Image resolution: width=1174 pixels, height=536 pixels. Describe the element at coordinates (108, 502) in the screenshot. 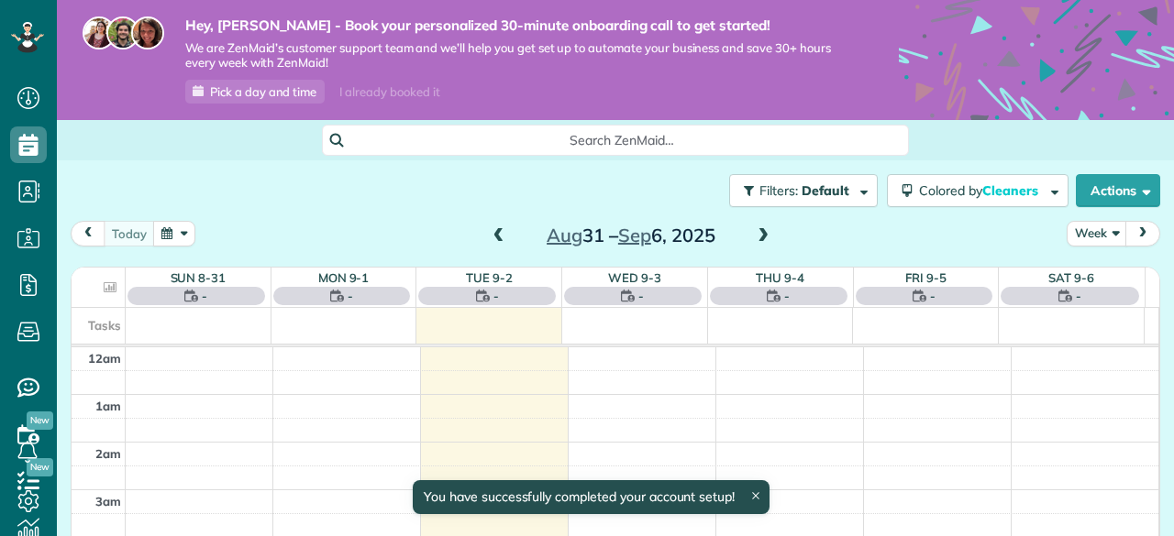

I see `span: 3am` at that location.